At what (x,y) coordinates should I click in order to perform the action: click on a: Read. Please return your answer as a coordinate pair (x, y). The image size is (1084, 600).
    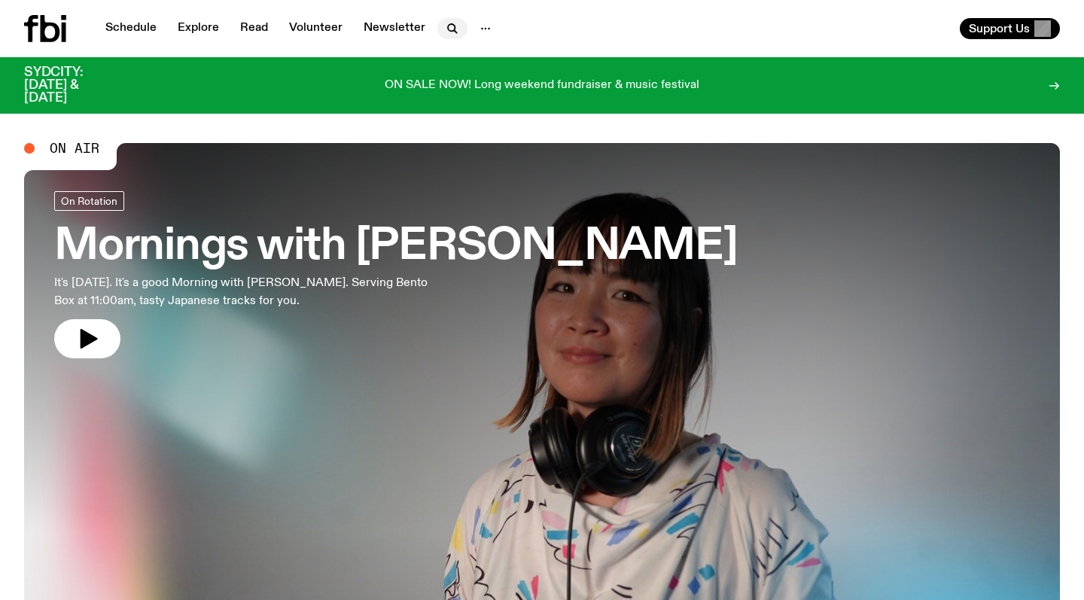
    Looking at the image, I should click on (254, 29).